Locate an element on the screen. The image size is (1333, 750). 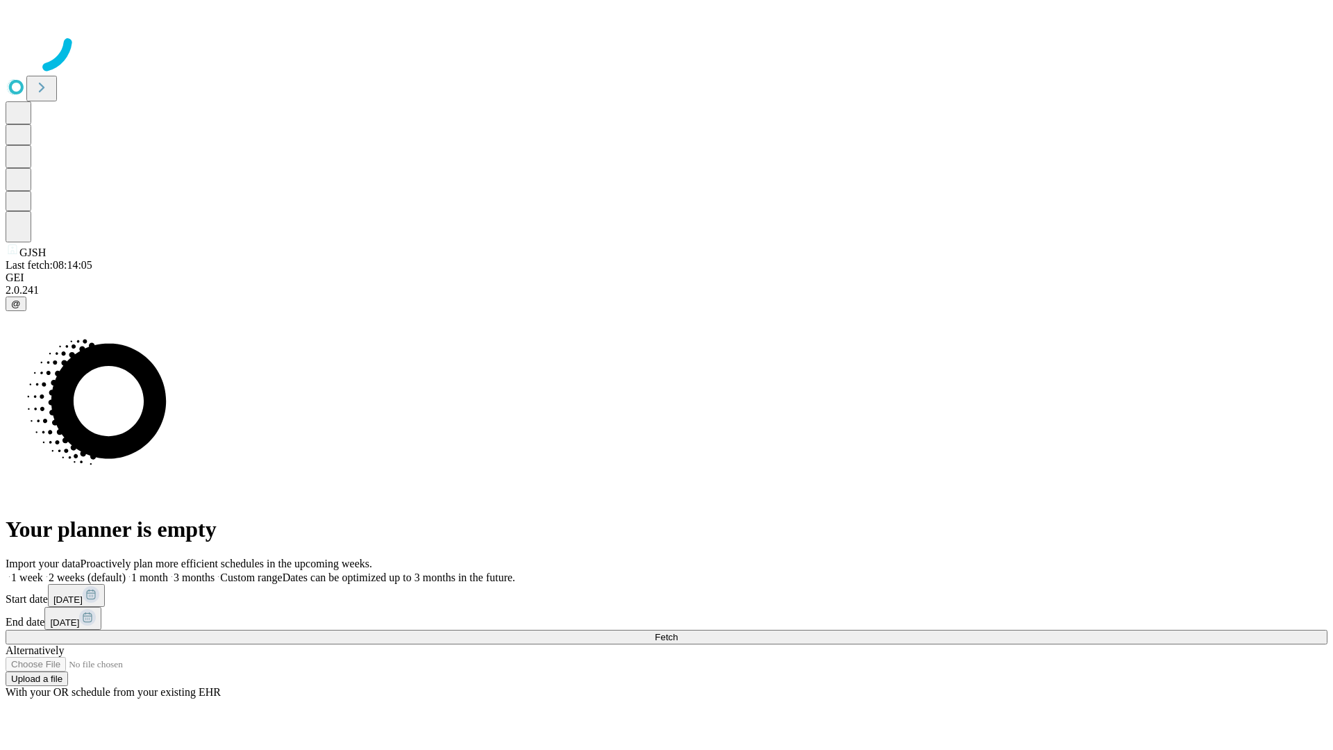
span: 1 month is located at coordinates (149, 577).